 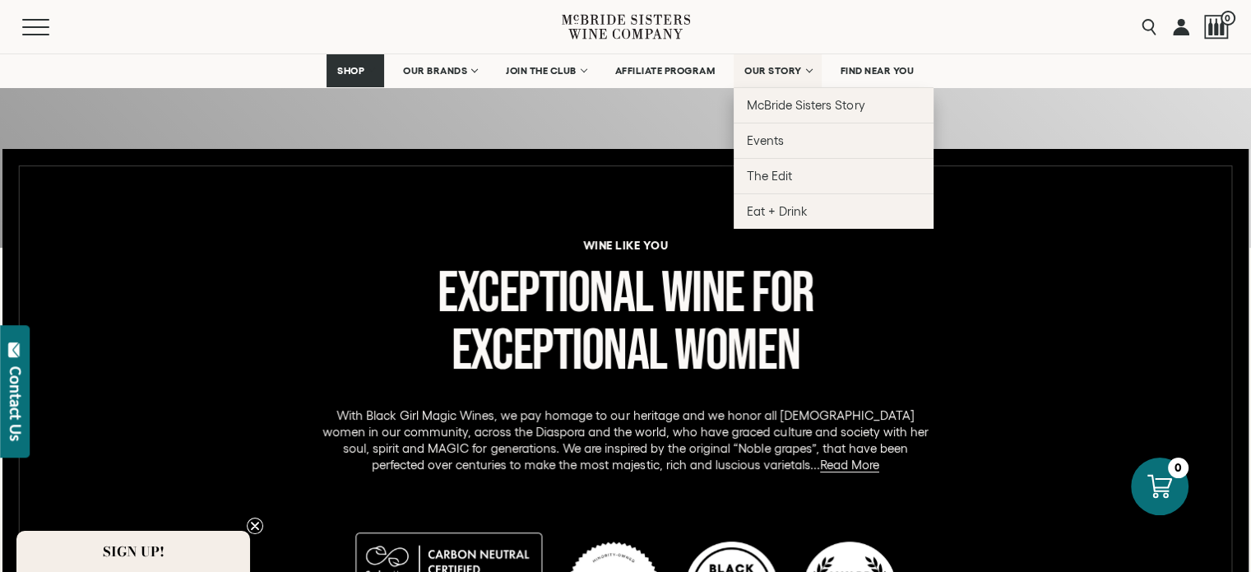 I want to click on span: AFFILIATE PROGRAM, so click(x=666, y=71).